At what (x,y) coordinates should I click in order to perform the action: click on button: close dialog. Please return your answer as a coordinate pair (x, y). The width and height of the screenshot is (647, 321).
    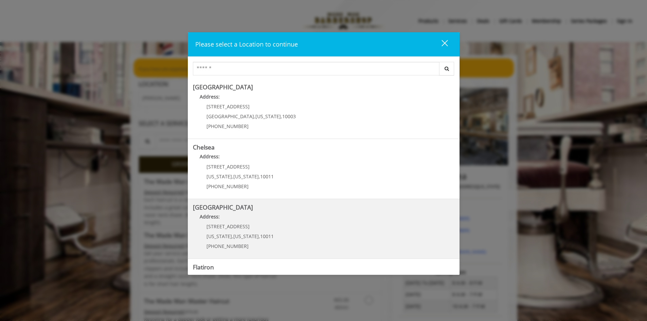
    Looking at the image, I should click on (441, 44).